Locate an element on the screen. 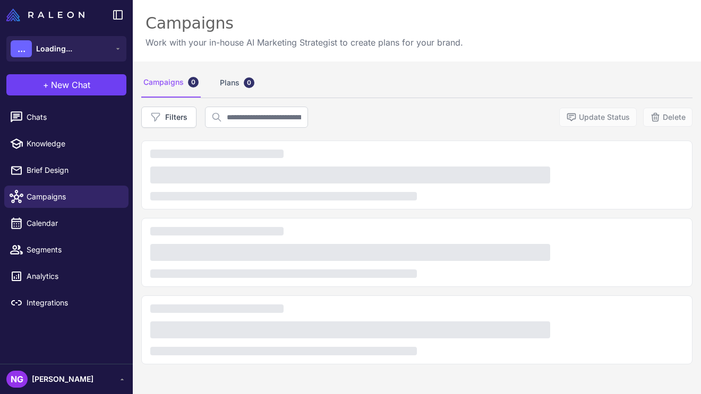 The height and width of the screenshot is (394, 701). span: Chats is located at coordinates (73, 117).